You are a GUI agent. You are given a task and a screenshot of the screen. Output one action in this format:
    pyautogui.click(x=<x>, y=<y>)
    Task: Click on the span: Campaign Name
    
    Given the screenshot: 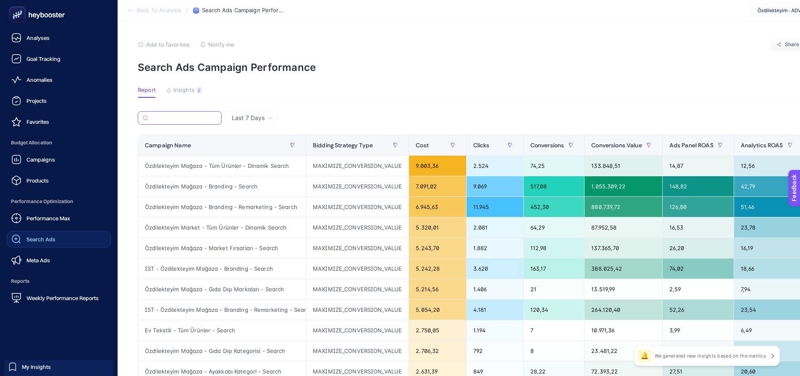 What is the action you would take?
    pyautogui.click(x=168, y=145)
    